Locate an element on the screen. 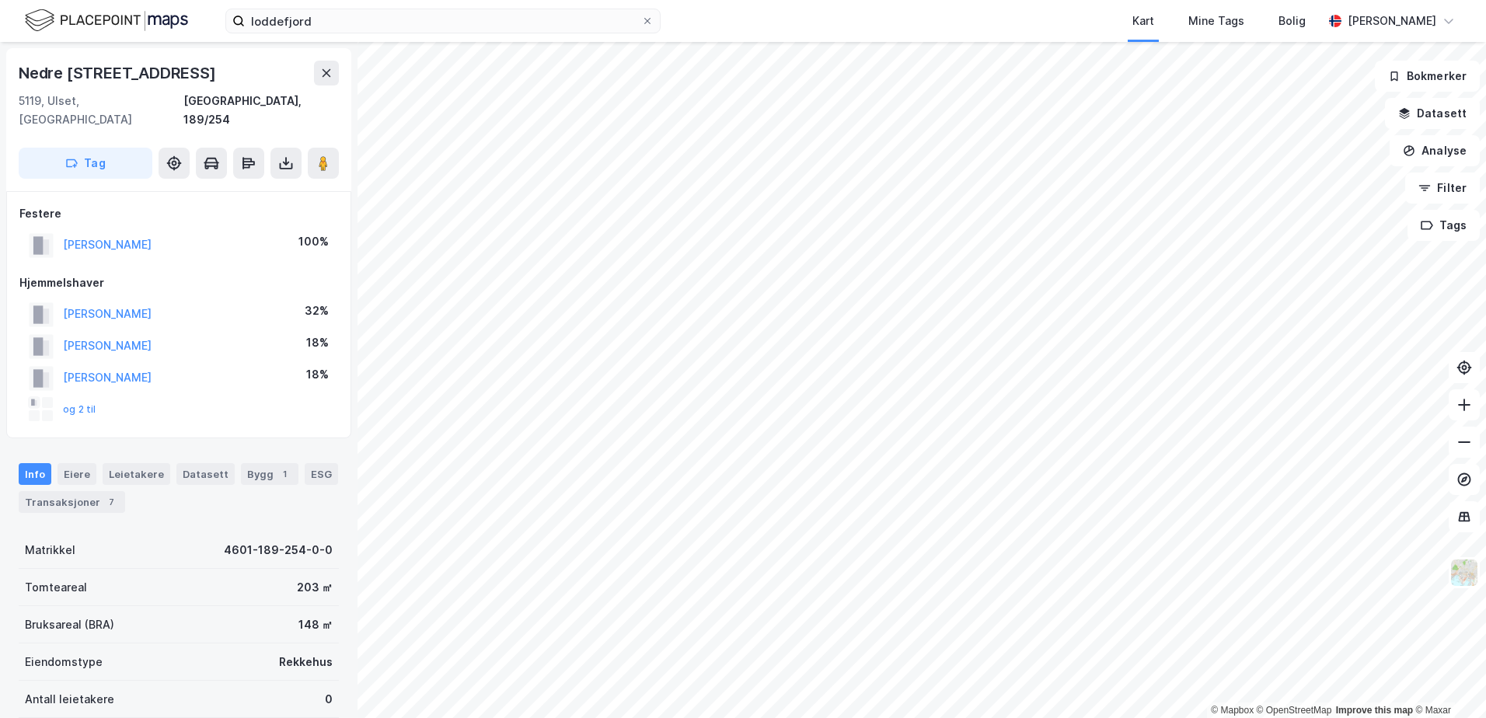 Image resolution: width=1486 pixels, height=718 pixels. button: Filter is located at coordinates (1443, 188).